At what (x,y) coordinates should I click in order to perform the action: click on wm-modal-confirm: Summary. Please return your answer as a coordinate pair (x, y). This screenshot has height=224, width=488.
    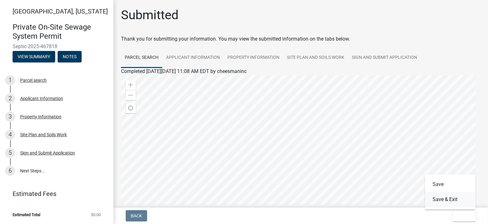
    Looking at the image, I should click on (34, 57).